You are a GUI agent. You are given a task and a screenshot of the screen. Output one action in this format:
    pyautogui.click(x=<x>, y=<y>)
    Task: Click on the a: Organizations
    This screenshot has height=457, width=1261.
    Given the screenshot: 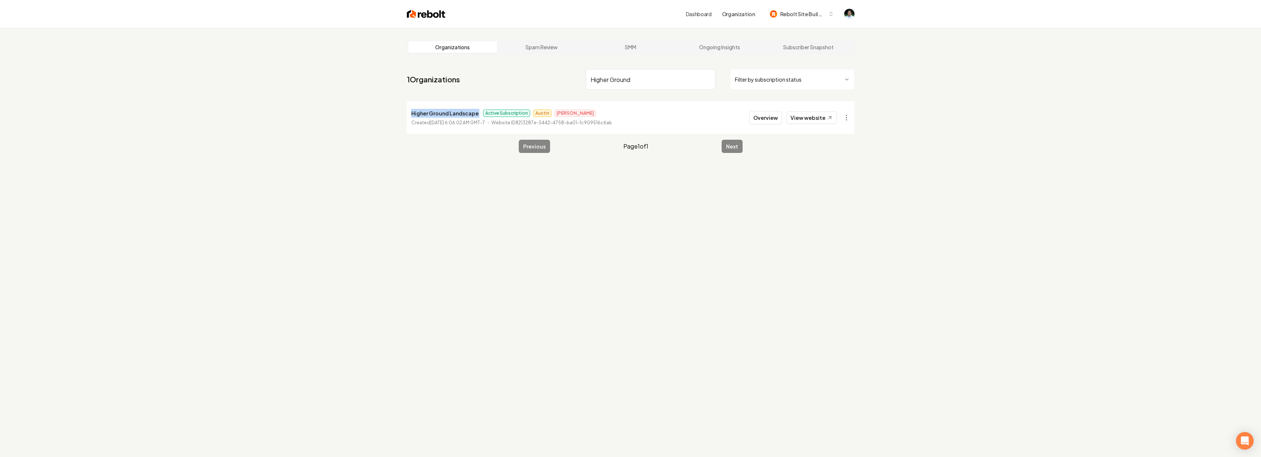 What is the action you would take?
    pyautogui.click(x=453, y=47)
    